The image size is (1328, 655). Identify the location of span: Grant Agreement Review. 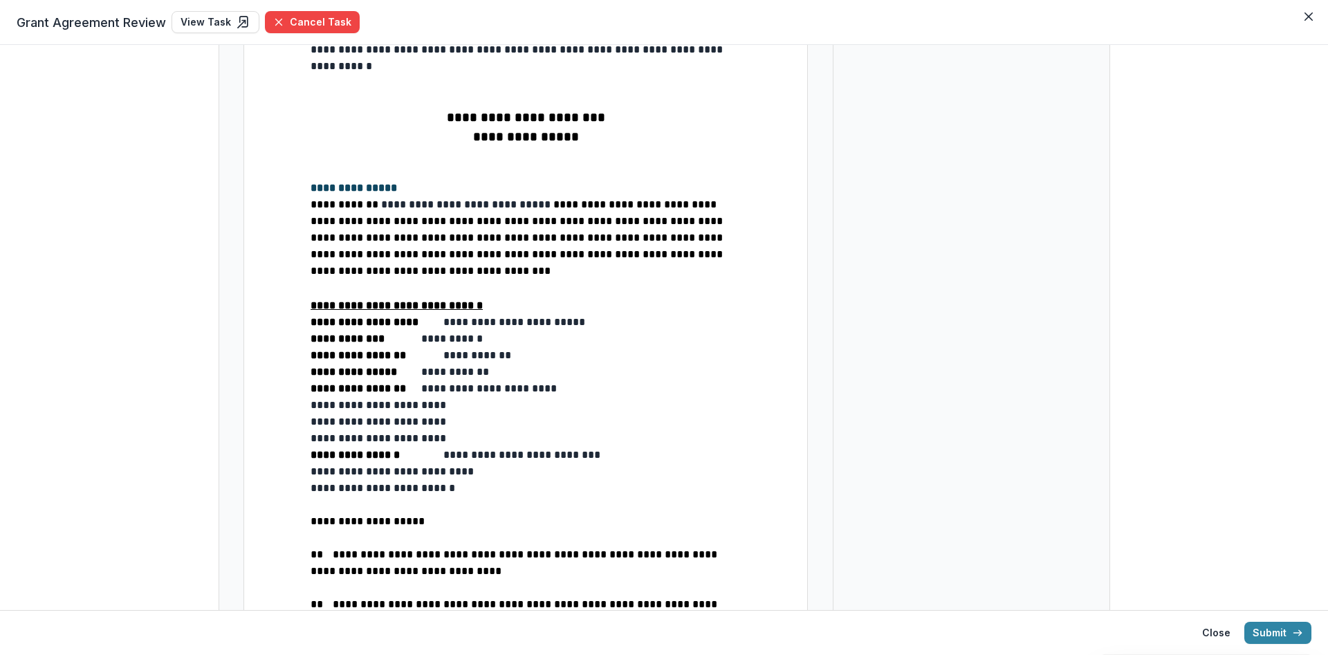
(91, 22).